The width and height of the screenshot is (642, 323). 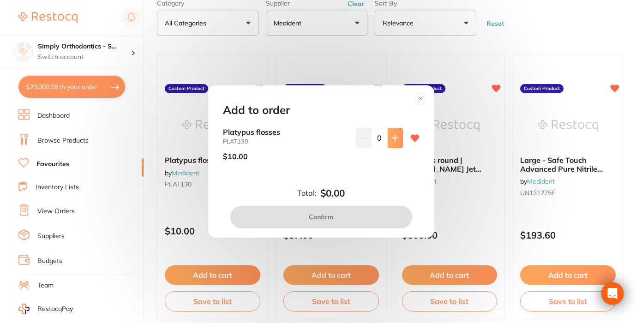 What do you see at coordinates (612, 294) in the screenshot?
I see `div: Open Intercom Messenger` at bounding box center [612, 294].